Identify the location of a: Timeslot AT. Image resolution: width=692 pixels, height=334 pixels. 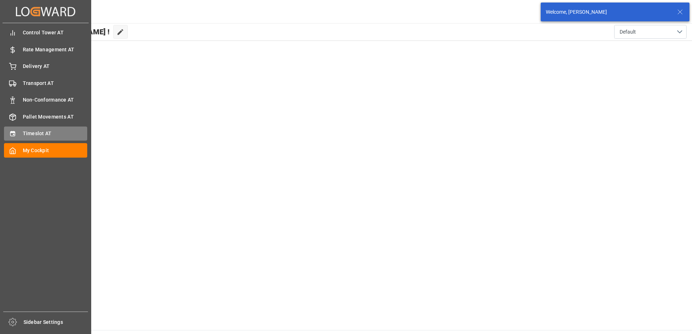
(46, 134).